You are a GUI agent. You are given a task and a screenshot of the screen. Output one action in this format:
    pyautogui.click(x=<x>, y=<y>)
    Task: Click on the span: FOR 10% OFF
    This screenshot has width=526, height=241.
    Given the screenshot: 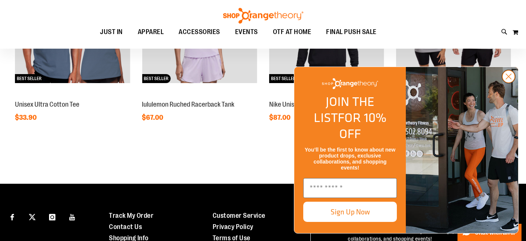 What is the action you would take?
    pyautogui.click(x=362, y=125)
    